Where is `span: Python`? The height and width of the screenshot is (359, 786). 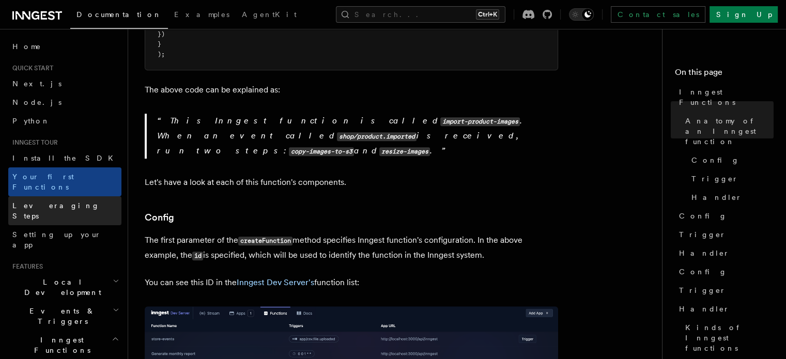 span: Python is located at coordinates (31, 121).